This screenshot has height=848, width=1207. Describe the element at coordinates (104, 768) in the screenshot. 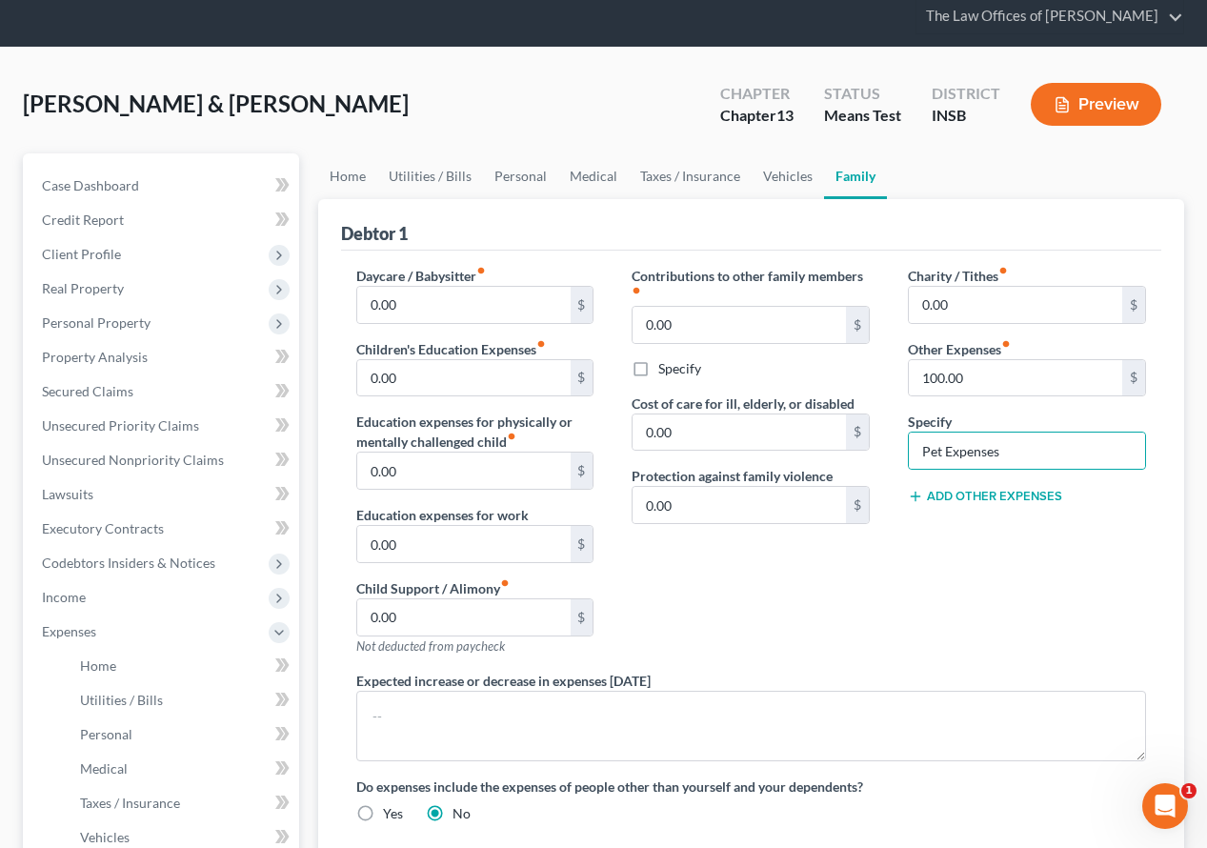

I see `span: Medical` at that location.